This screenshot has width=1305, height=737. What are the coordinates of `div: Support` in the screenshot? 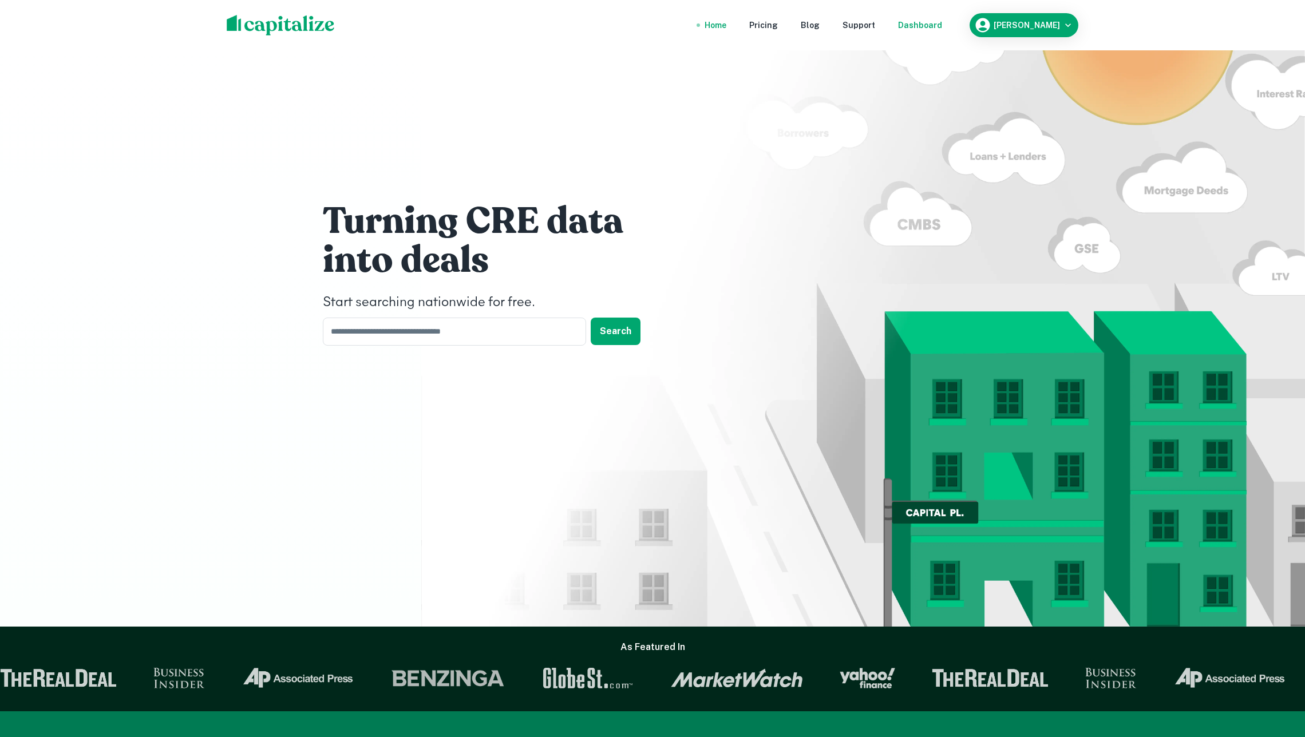 It's located at (858, 25).